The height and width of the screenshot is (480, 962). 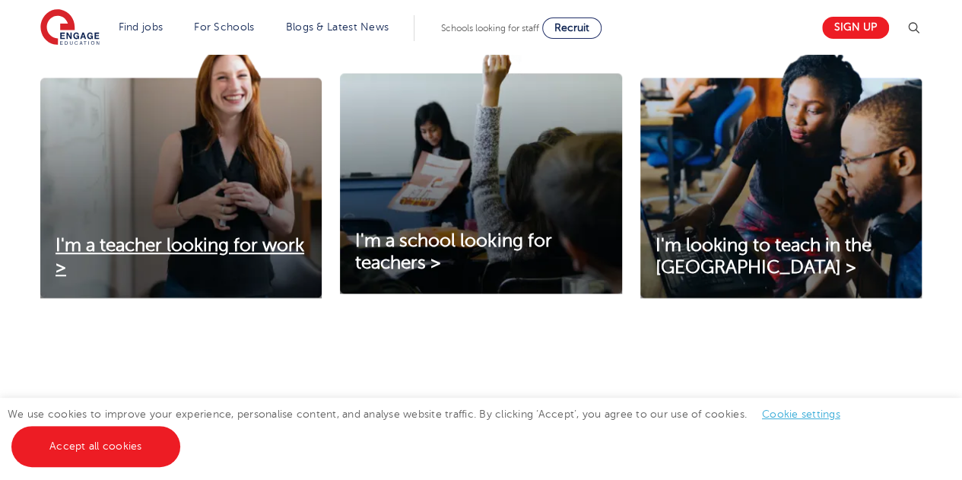 I want to click on img: Engage Education, so click(x=70, y=28).